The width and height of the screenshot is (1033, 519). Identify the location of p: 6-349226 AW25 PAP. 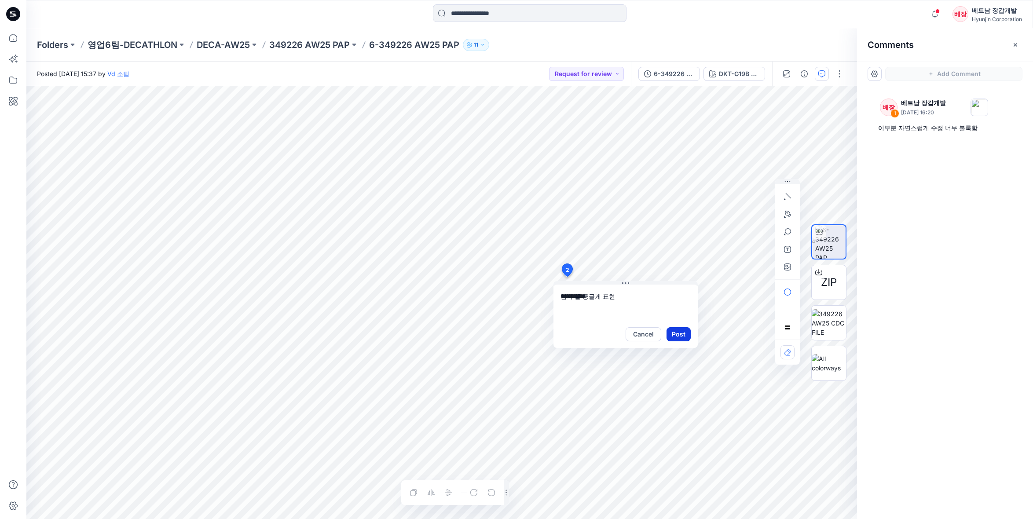
(414, 45).